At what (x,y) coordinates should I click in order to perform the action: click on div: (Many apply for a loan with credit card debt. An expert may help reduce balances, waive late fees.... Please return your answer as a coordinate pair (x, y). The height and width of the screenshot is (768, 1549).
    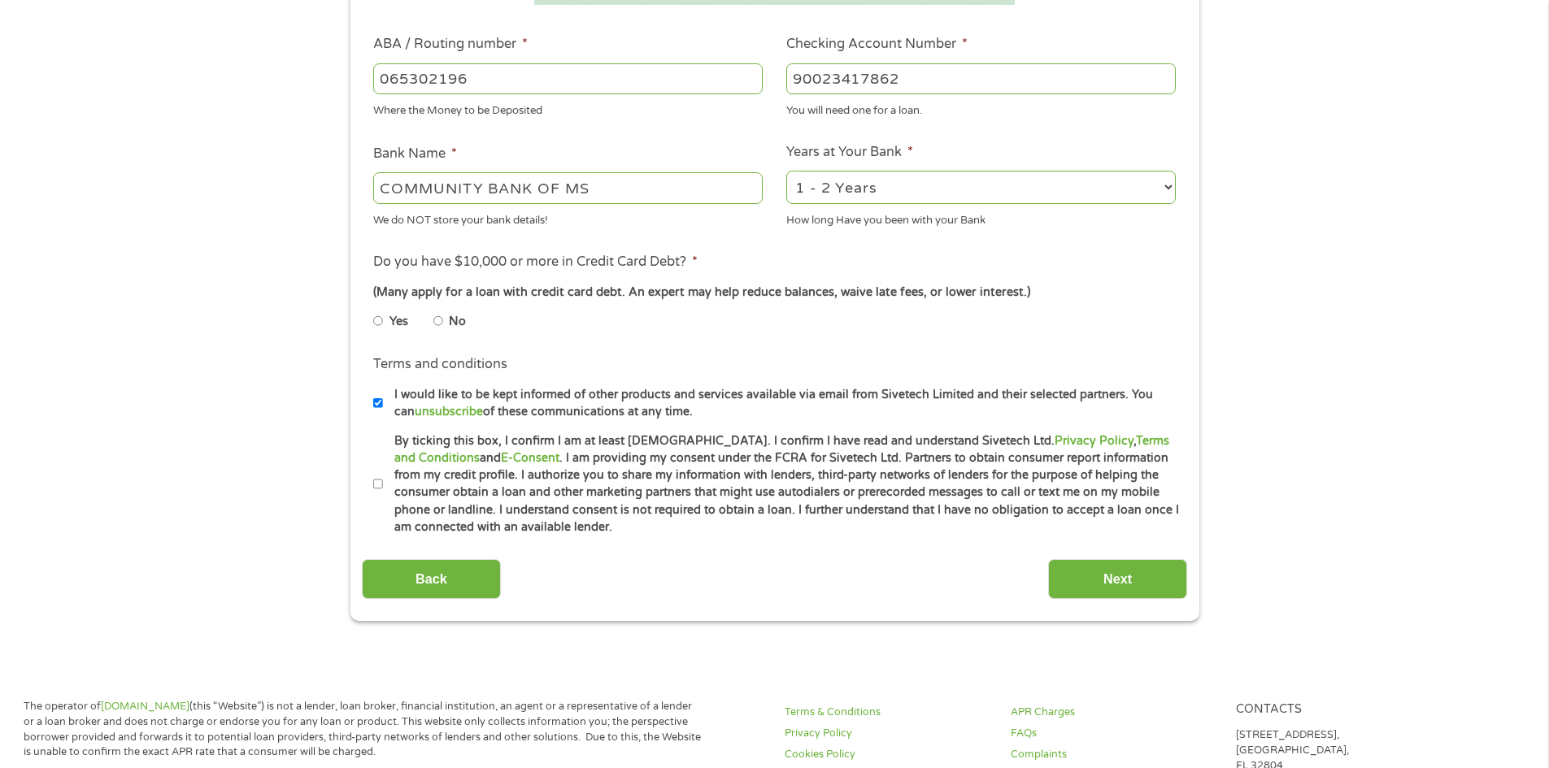
    Looking at the image, I should click on (774, 293).